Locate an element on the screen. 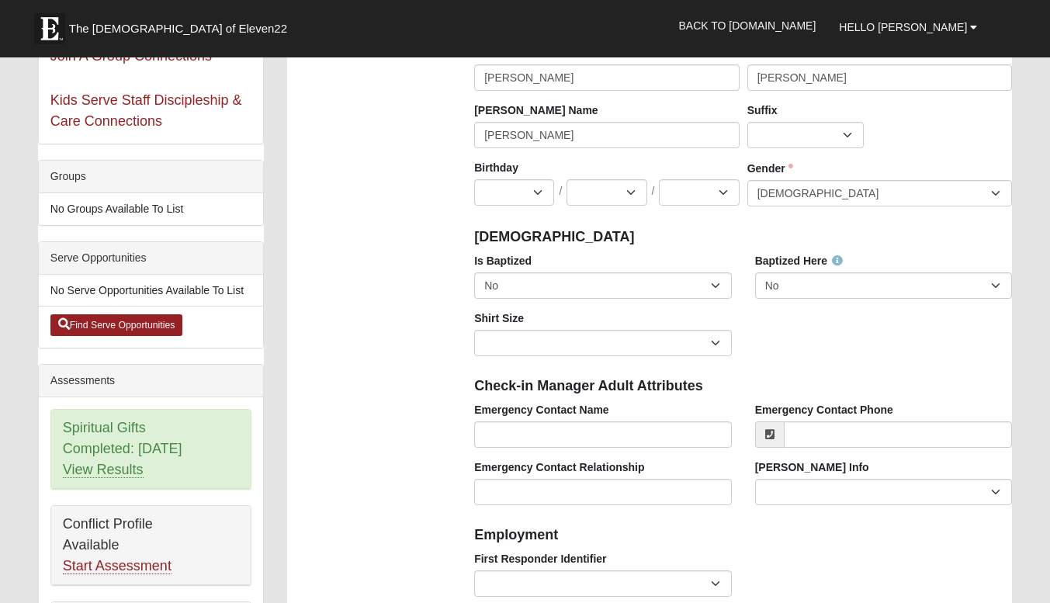 Image resolution: width=1050 pixels, height=603 pixels. label: Is Baptized is located at coordinates (503, 261).